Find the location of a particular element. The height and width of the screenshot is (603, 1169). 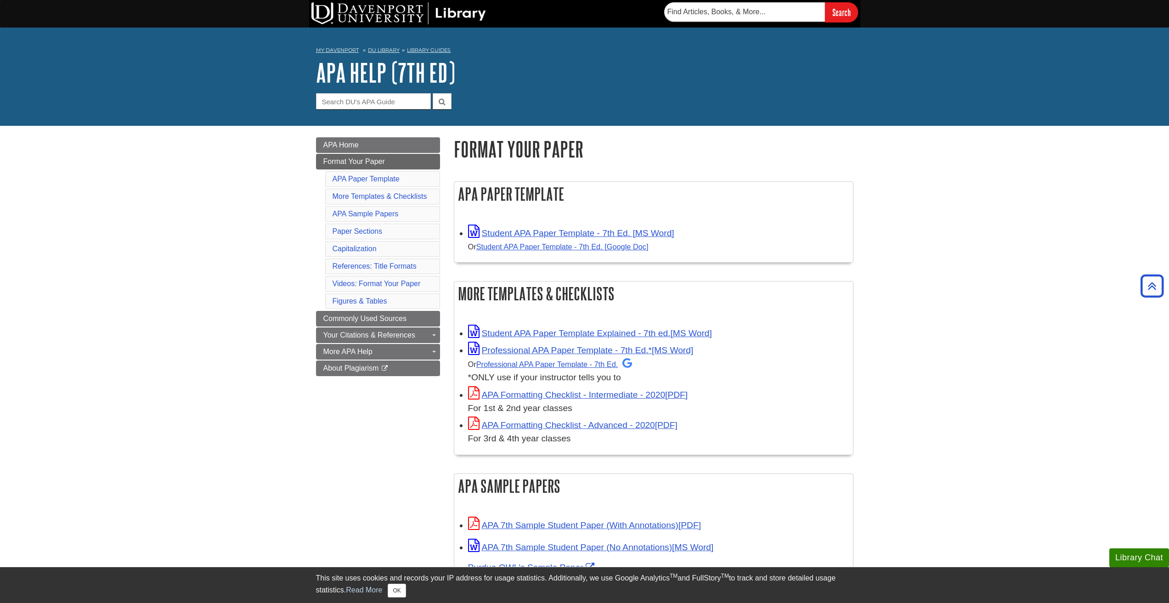

a: Library Guides is located at coordinates (429, 50).